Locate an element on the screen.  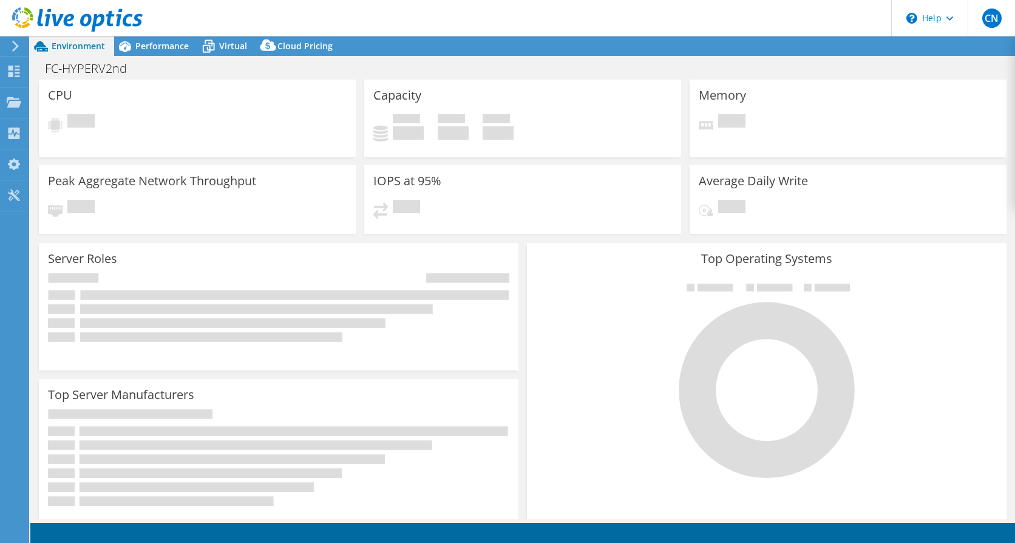
span: Free is located at coordinates (451, 120).